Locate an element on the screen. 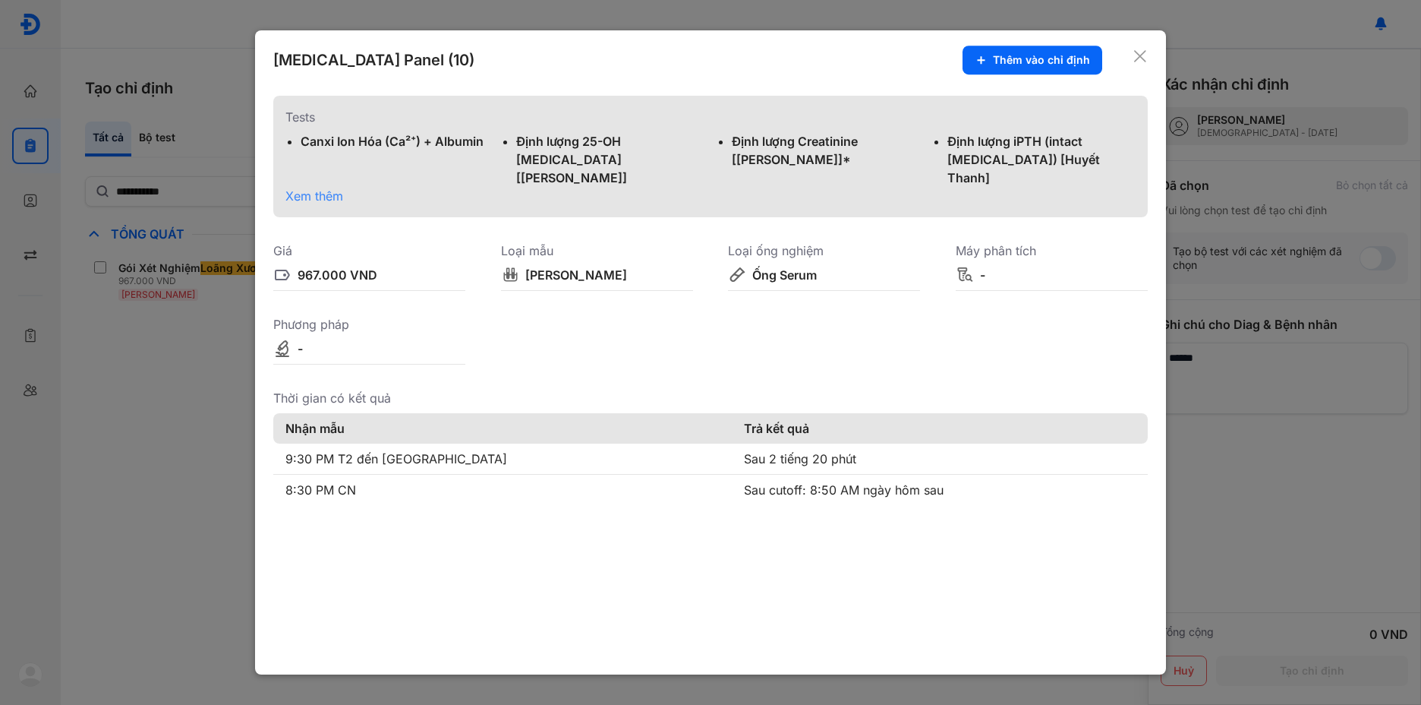  div: Loại ống nghiệm is located at coordinates (824, 251).